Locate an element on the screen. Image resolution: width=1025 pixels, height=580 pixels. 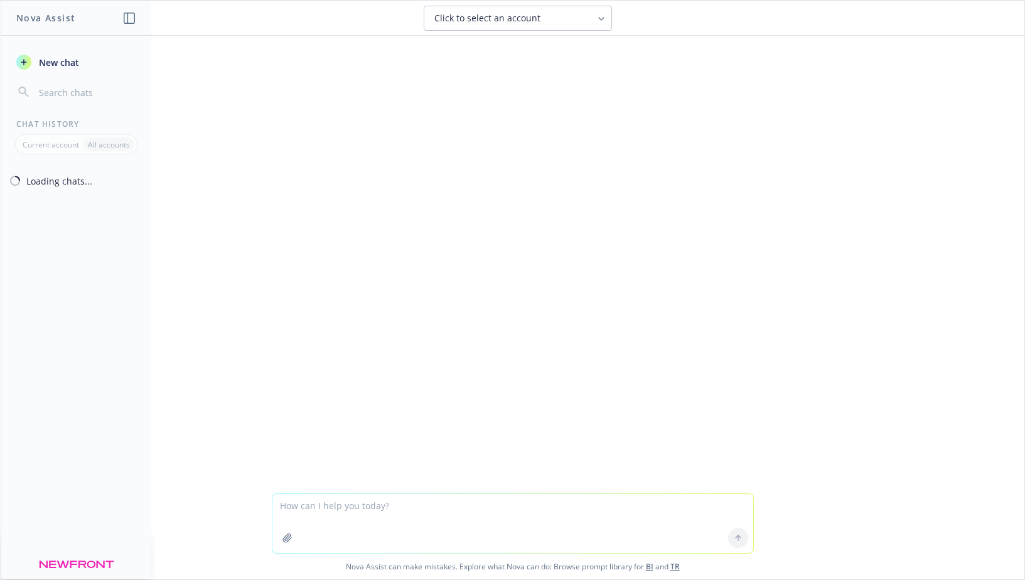
h1: Nova Assist is located at coordinates (46, 18).